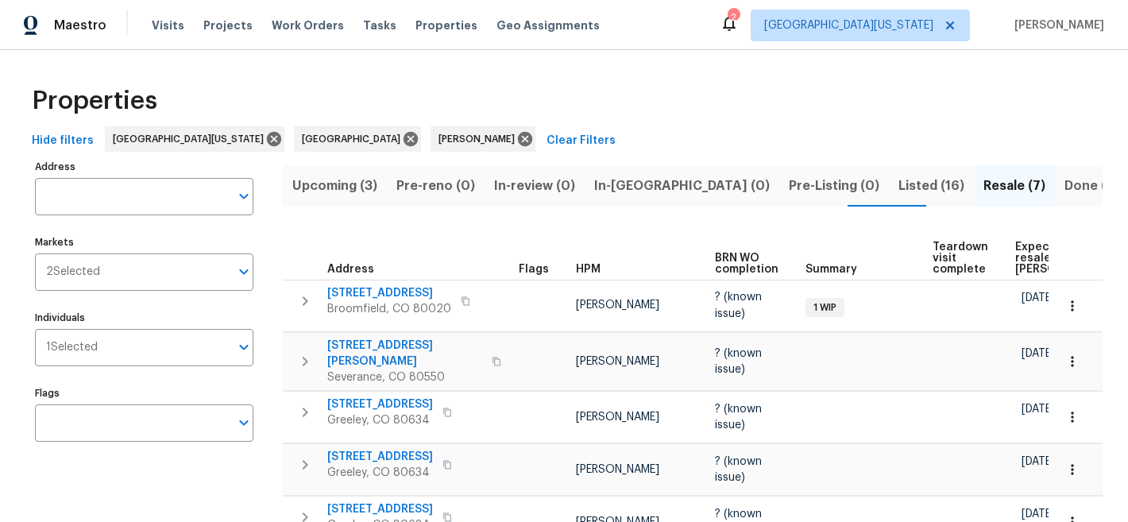 This screenshot has height=522, width=1128. I want to click on span: BRN WO completion, so click(747, 264).